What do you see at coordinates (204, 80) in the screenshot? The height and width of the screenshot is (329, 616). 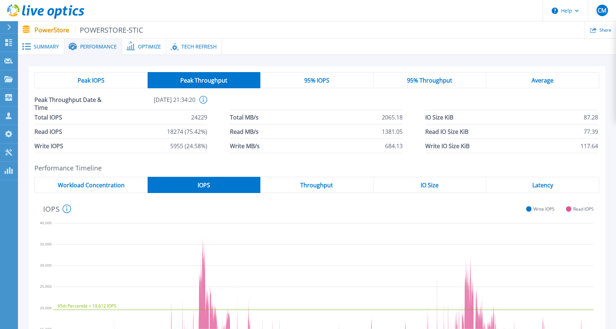 I see `span: Peak Throughput` at bounding box center [204, 80].